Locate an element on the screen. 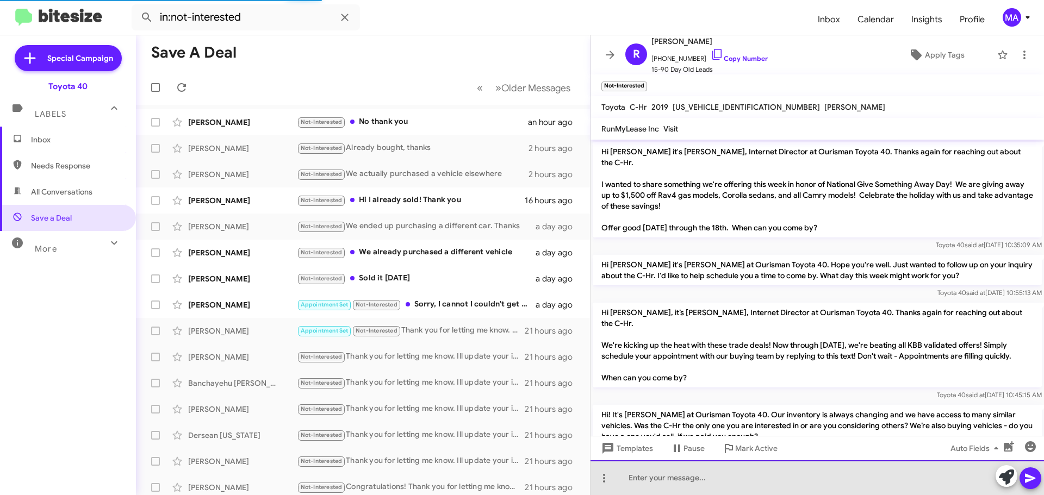  a: Special Campaign is located at coordinates (68, 58).